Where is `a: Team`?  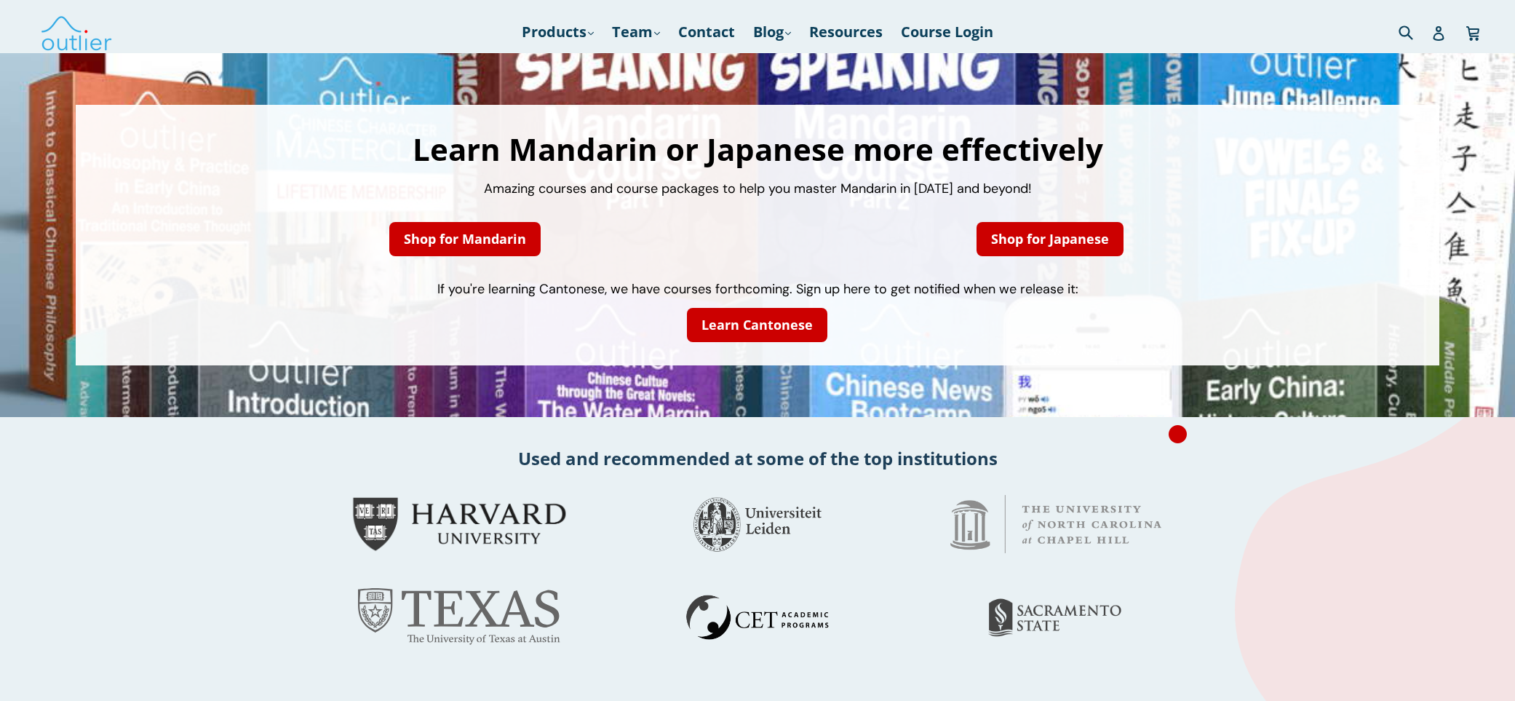
a: Team is located at coordinates (636, 32).